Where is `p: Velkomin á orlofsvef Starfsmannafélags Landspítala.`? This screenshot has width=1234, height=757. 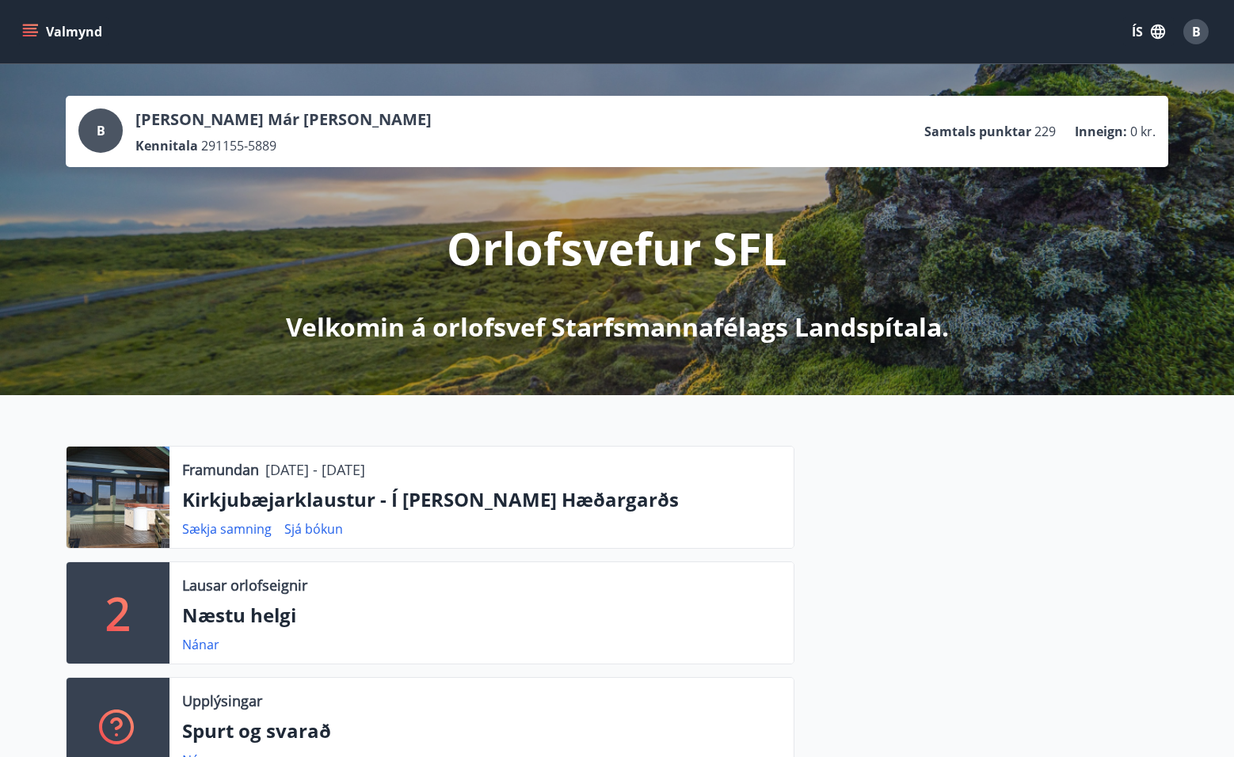
p: Velkomin á orlofsvef Starfsmannafélags Landspítala. is located at coordinates (617, 327).